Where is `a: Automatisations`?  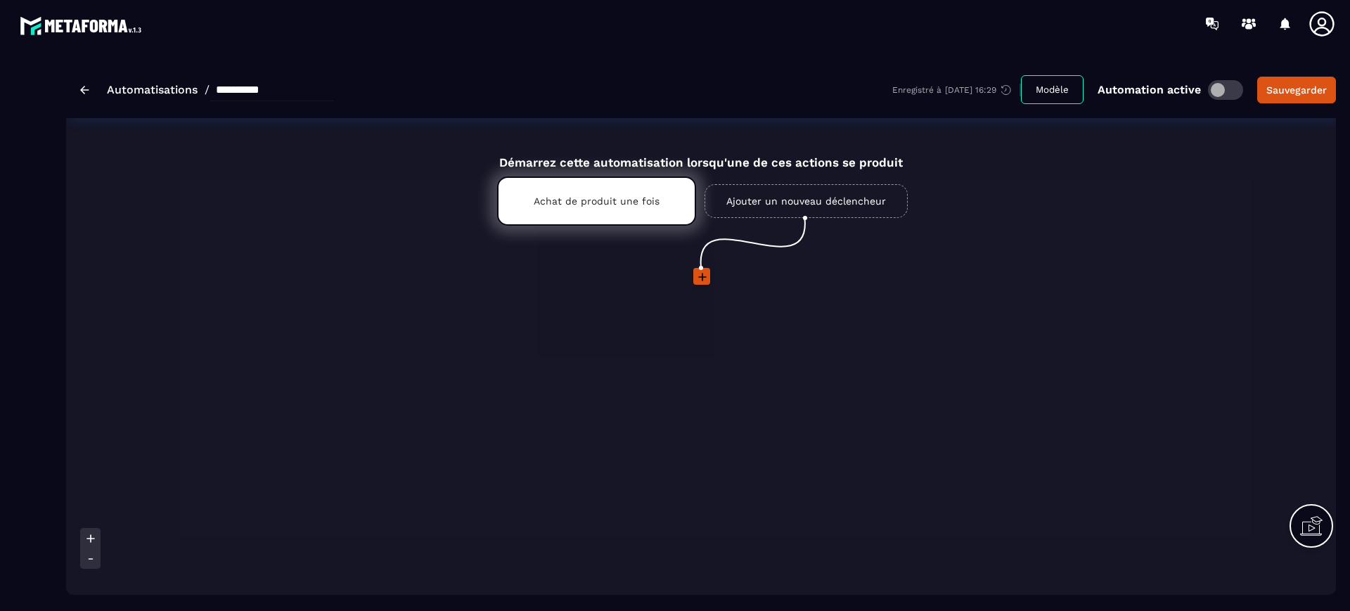 a: Automatisations is located at coordinates (152, 89).